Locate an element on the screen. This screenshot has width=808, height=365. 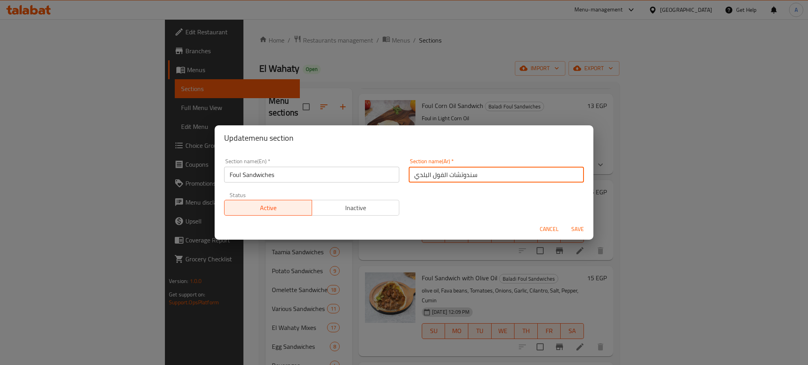
button: Save is located at coordinates (578, 229).